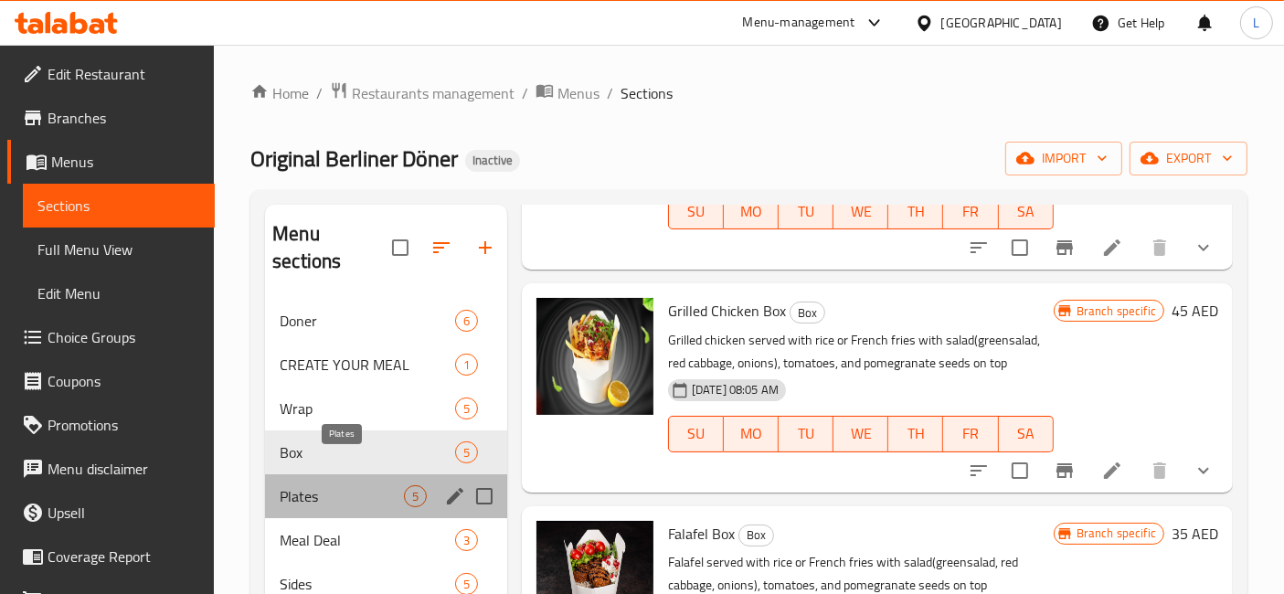 The height and width of the screenshot is (594, 1284). I want to click on a: Choice Groups, so click(111, 337).